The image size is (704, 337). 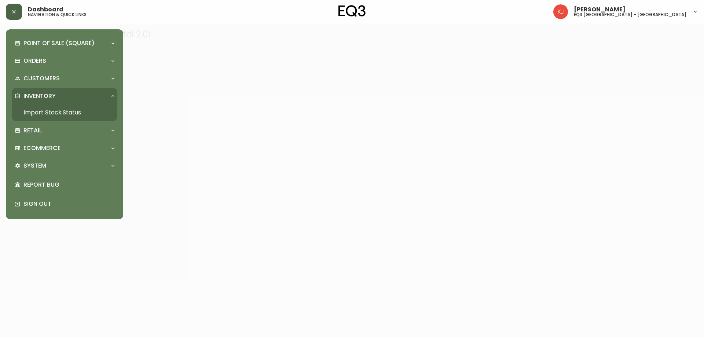 What do you see at coordinates (65, 166) in the screenshot?
I see `div: System` at bounding box center [65, 166].